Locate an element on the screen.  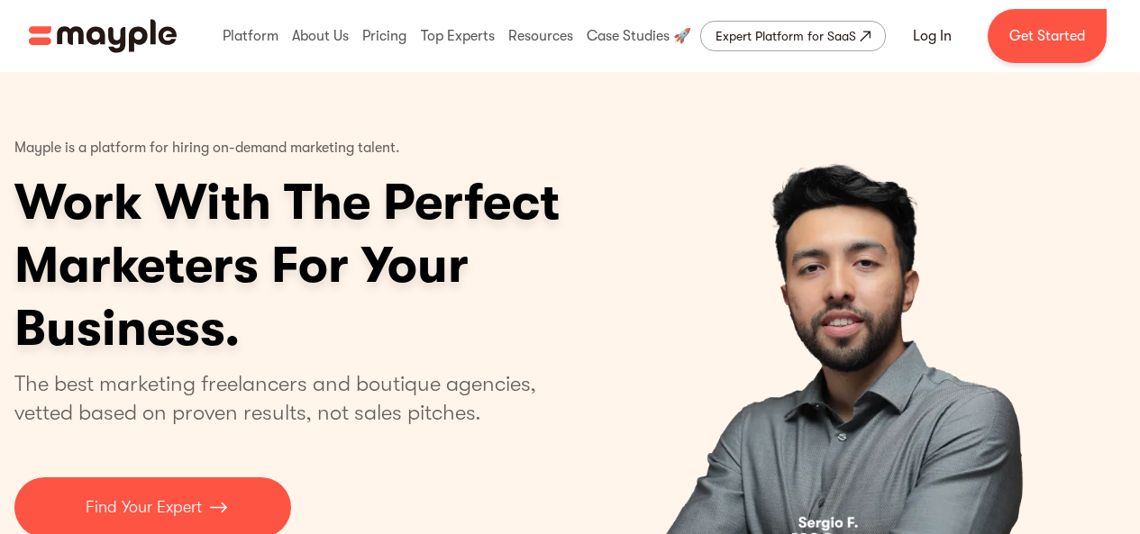
img: Mayple logo is located at coordinates (103, 36).